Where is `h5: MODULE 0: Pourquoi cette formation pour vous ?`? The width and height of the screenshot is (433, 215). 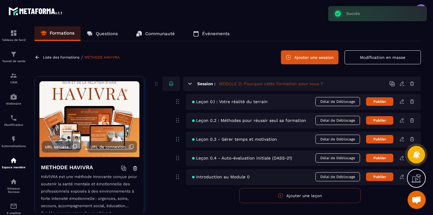
h5: MODULE 0: Pourquoi cette formation pour vous ? is located at coordinates (271, 84).